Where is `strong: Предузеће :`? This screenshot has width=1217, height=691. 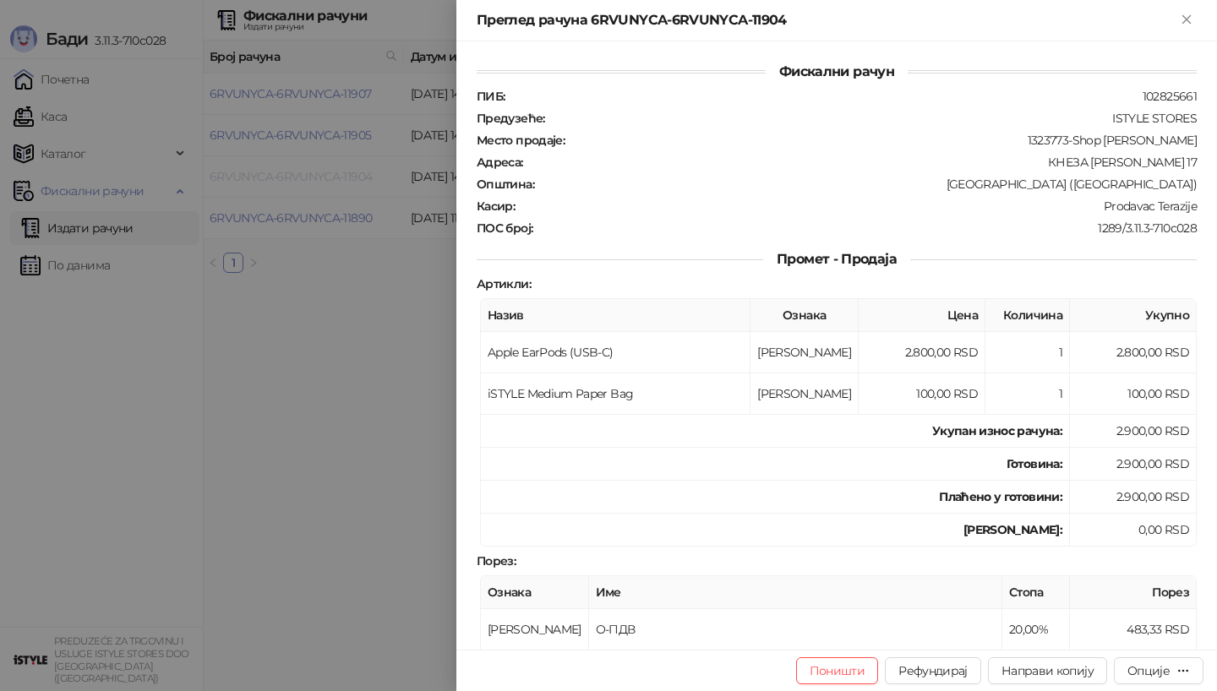 strong: Предузеће : is located at coordinates (510, 118).